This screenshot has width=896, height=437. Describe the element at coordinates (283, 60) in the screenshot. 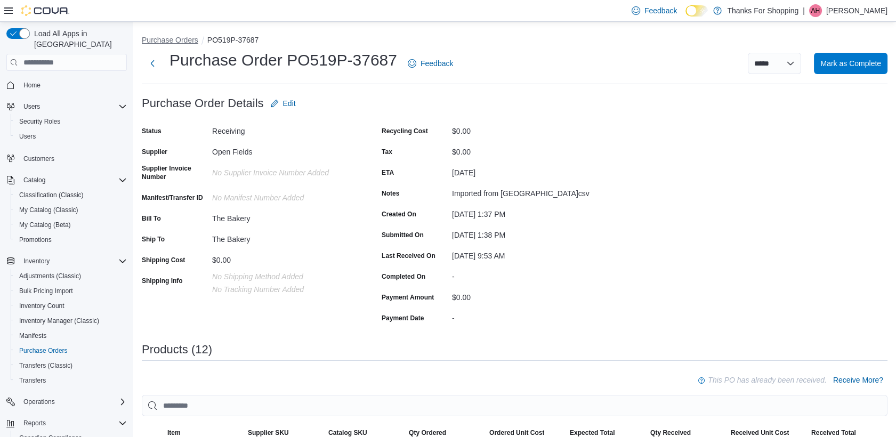

I see `h1: Purchase Order PO519P-37687` at that location.